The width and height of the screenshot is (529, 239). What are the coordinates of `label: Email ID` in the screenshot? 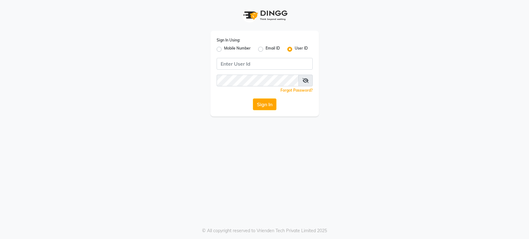 It's located at (273, 49).